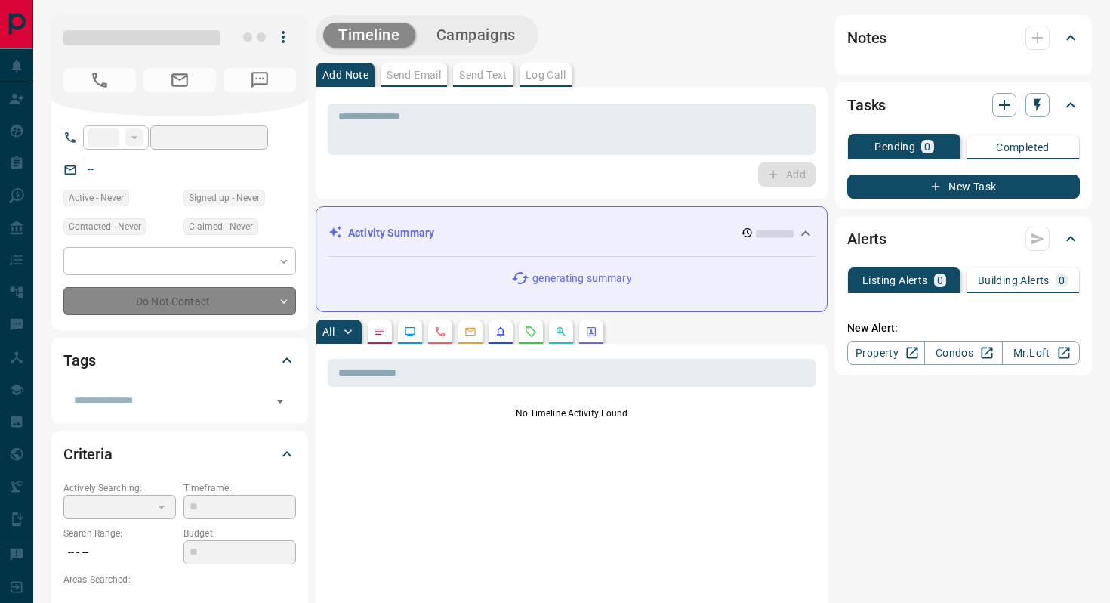  What do you see at coordinates (964, 187) in the screenshot?
I see `button: New Task` at bounding box center [964, 187].